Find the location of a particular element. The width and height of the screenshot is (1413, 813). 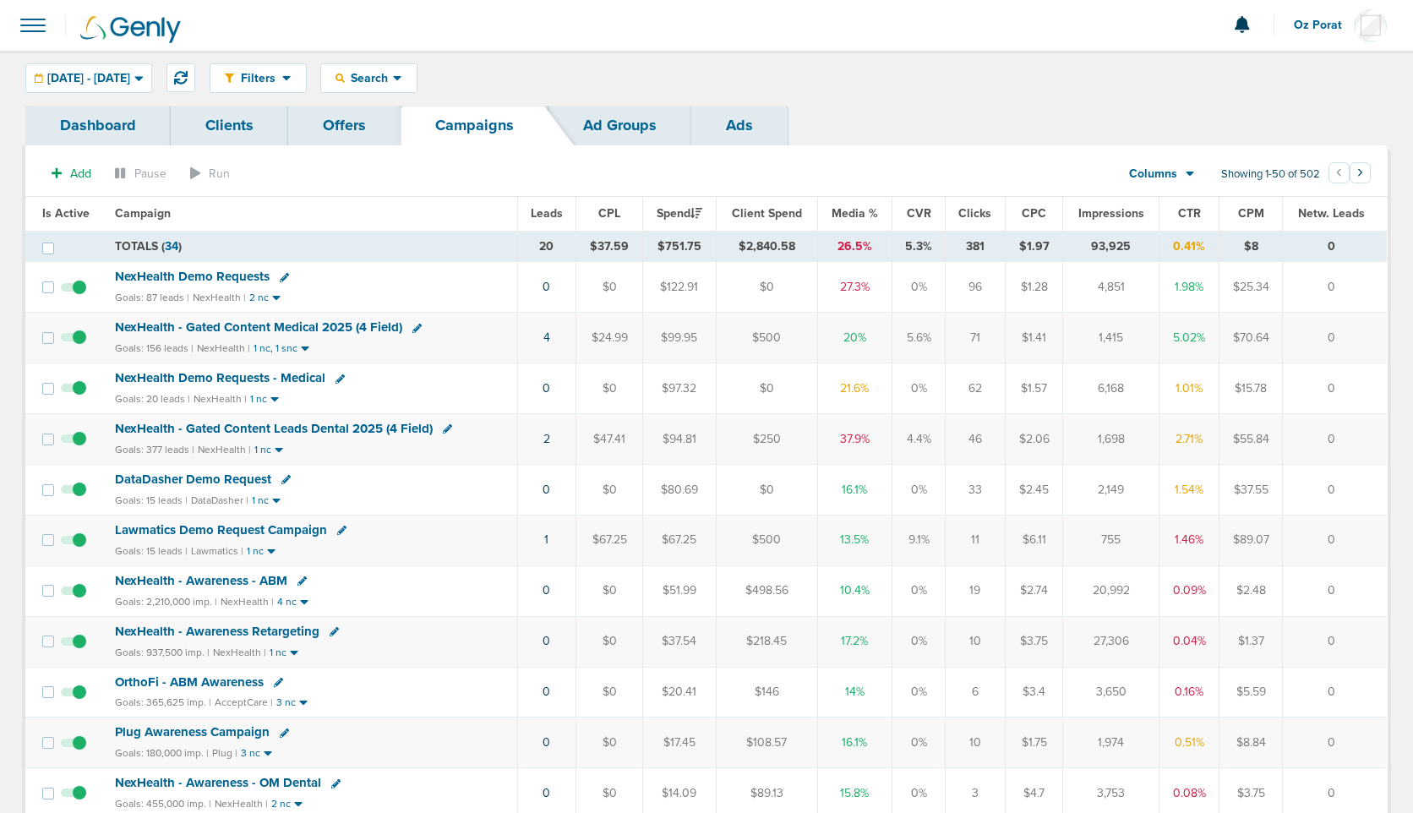

small: Goals: 180,000 imp. | is located at coordinates (161, 753).